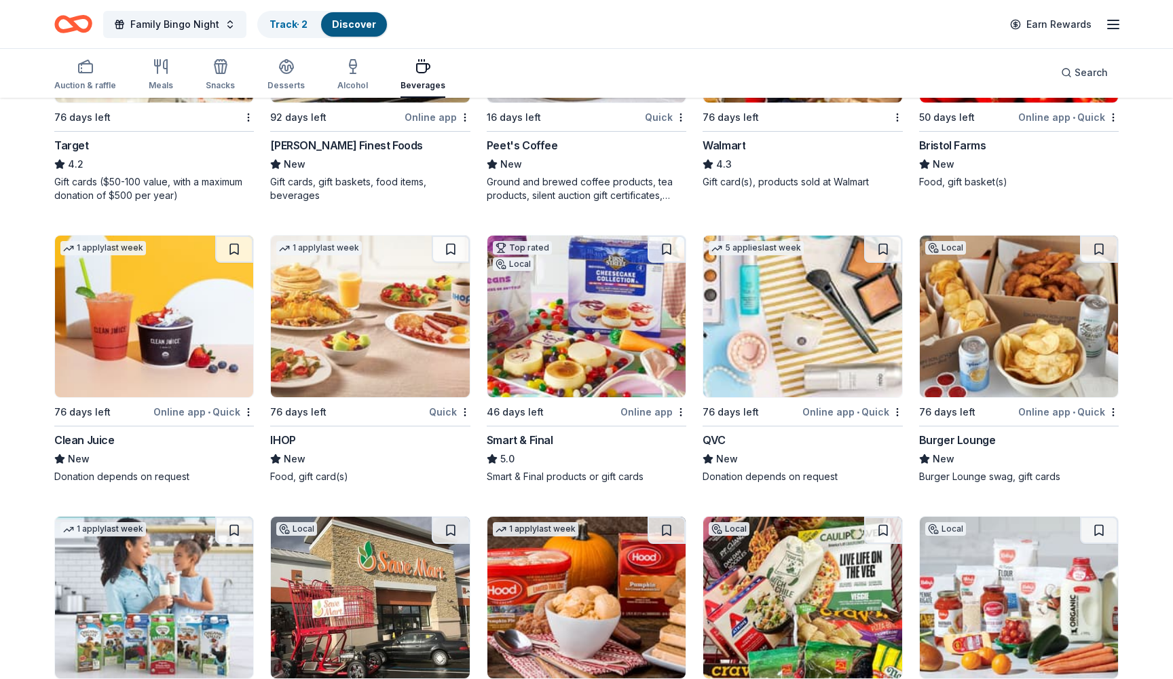 Image resolution: width=1173 pixels, height=679 pixels. I want to click on span: Family Bingo Night, so click(175, 24).